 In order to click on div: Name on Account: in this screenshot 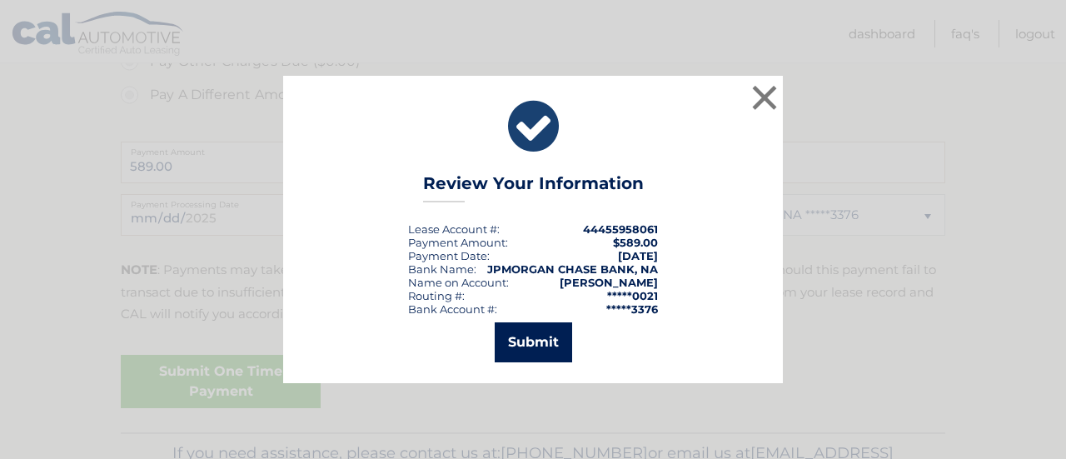, I will do `click(458, 282)`.